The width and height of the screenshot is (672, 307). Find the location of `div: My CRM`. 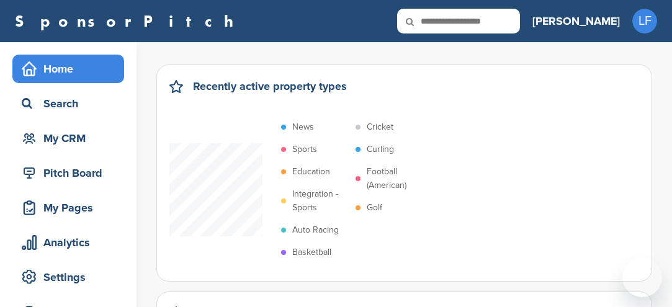

div: My CRM is located at coordinates (71, 138).